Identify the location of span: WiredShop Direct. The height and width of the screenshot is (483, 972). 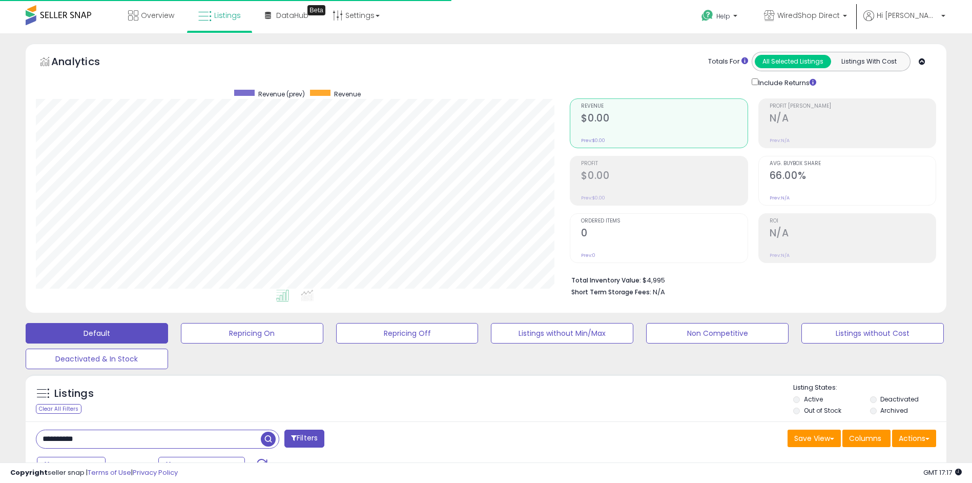
(809, 15).